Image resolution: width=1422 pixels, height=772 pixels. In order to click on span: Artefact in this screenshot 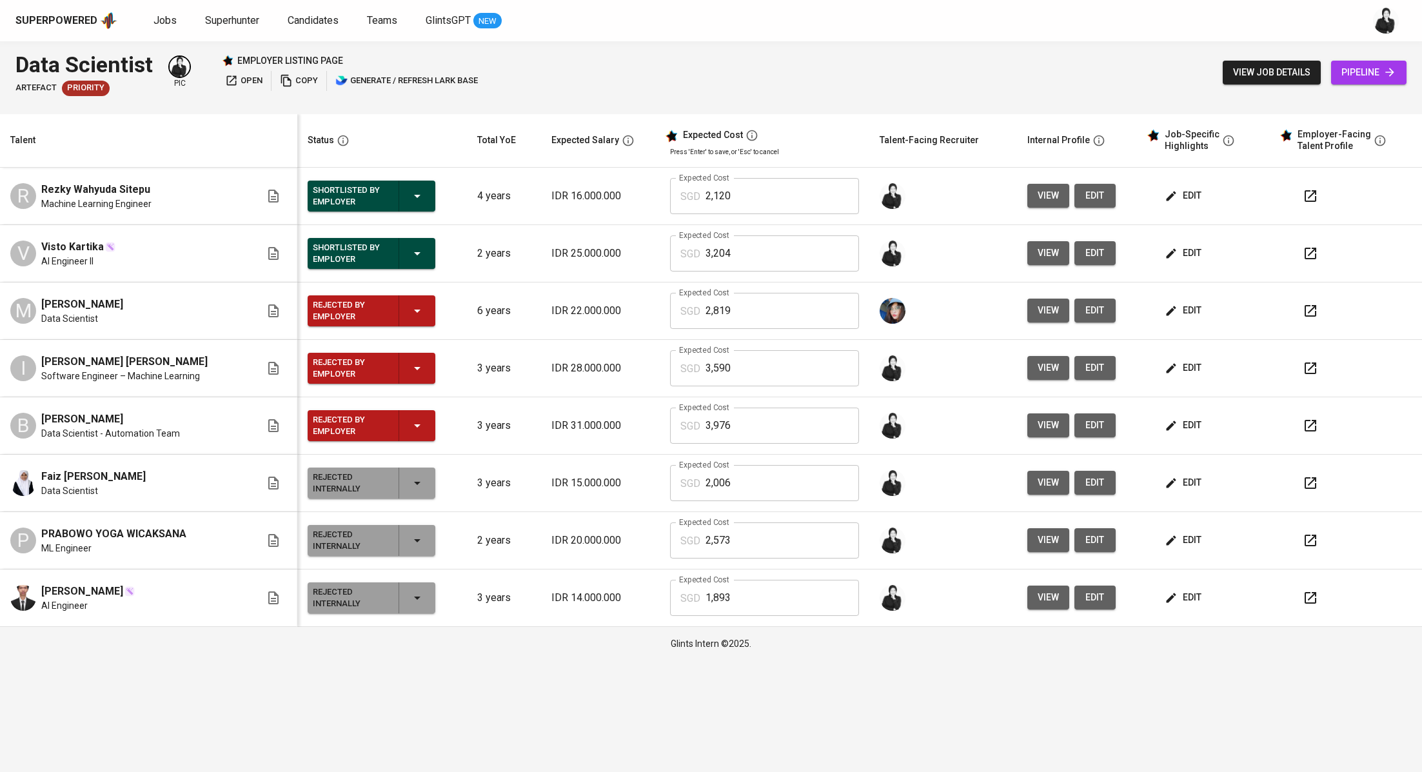, I will do `click(36, 88)`.